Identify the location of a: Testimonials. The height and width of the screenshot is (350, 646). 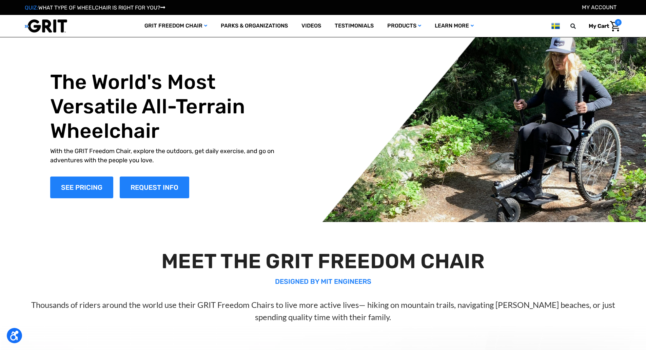
(354, 26).